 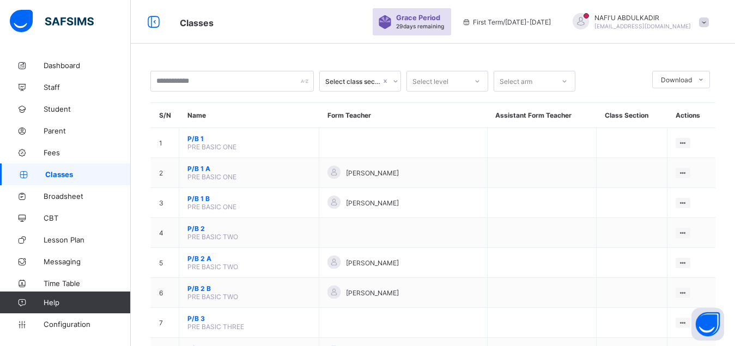 What do you see at coordinates (642, 17) in the screenshot?
I see `span: NAFI'U ABDULKADIR` at bounding box center [642, 17].